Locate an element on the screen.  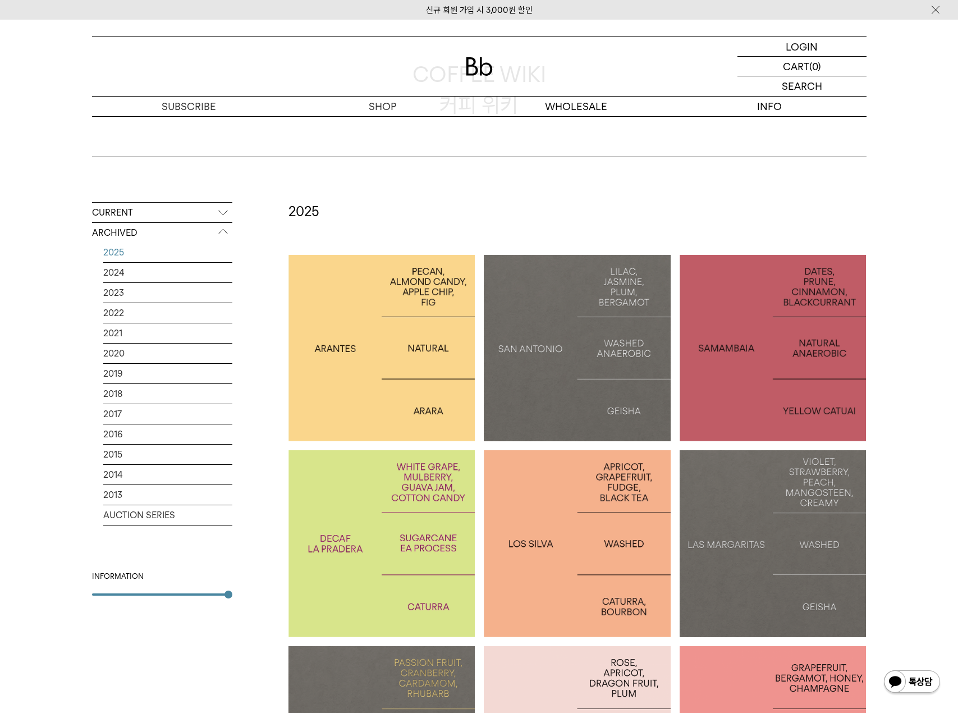
a: 신규 회원 가입 시 3,000원 할인 is located at coordinates (479, 10).